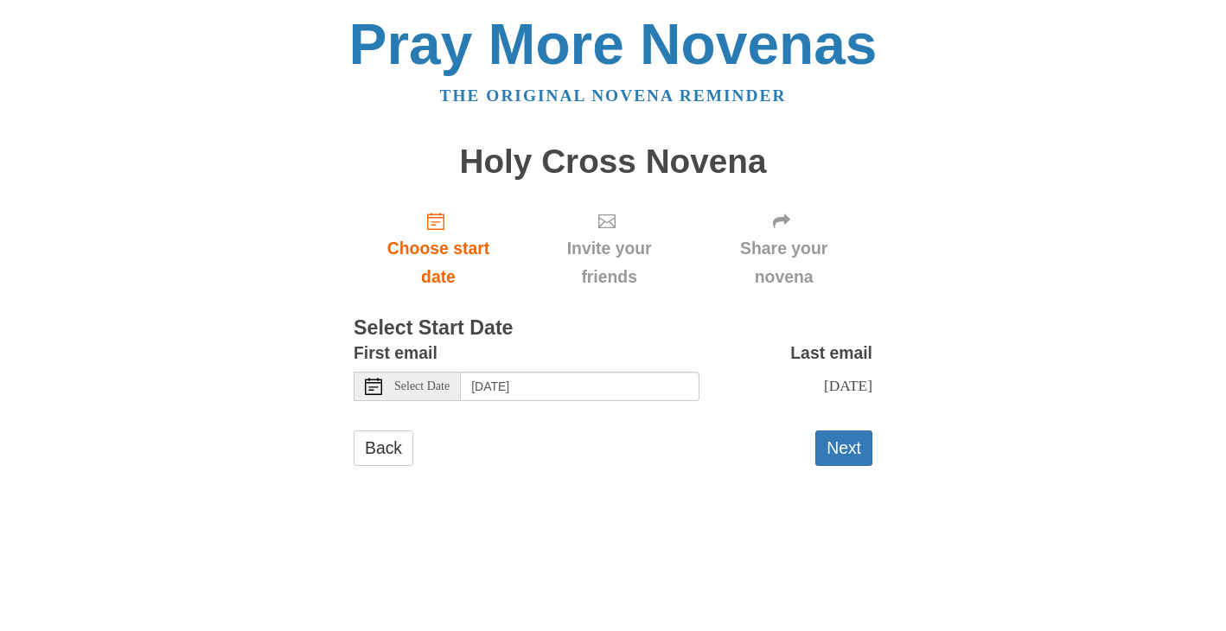 The width and height of the screenshot is (1226, 631). Describe the element at coordinates (383, 448) in the screenshot. I see `a: Back` at that location.